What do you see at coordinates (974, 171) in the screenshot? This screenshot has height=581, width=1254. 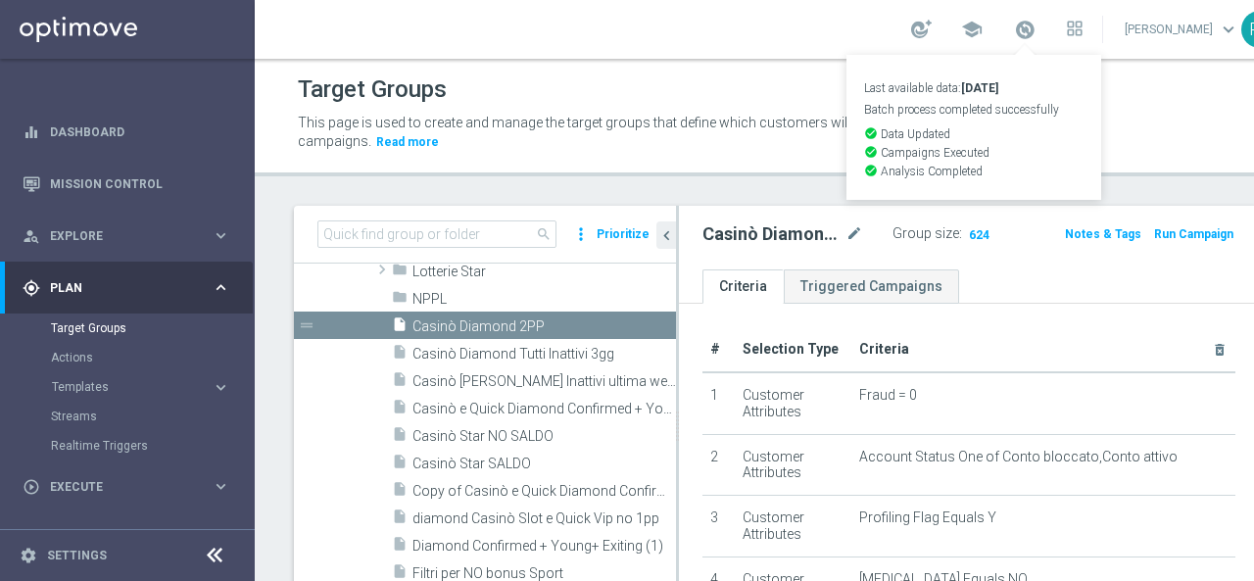 I see `p: Analysis Completed` at bounding box center [974, 171].